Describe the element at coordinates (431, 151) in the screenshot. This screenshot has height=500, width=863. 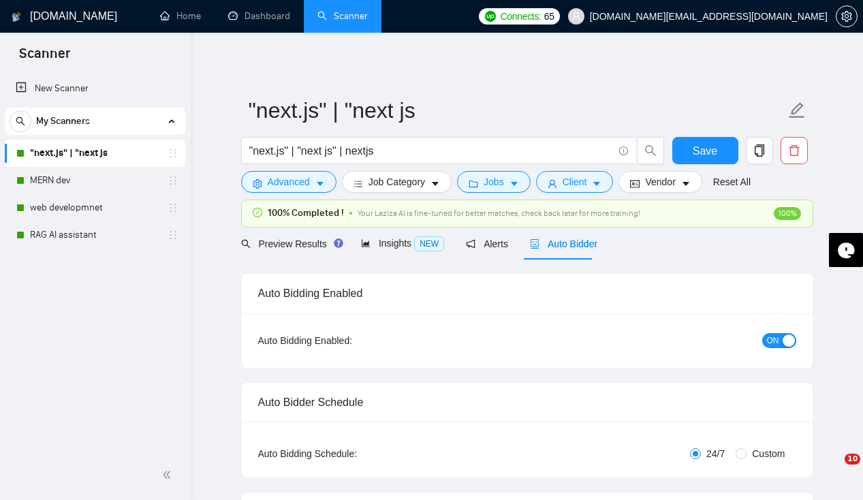
I see `input: Search Freelance Jobs...` at that location.